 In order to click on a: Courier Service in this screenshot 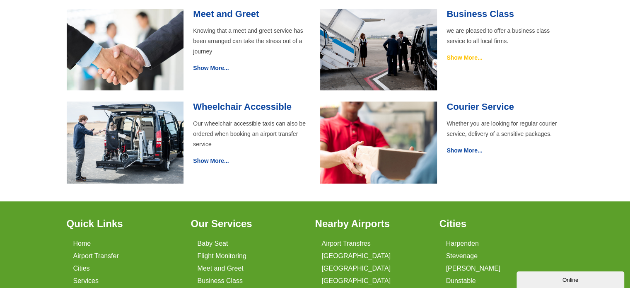, I will do `click(480, 106)`.